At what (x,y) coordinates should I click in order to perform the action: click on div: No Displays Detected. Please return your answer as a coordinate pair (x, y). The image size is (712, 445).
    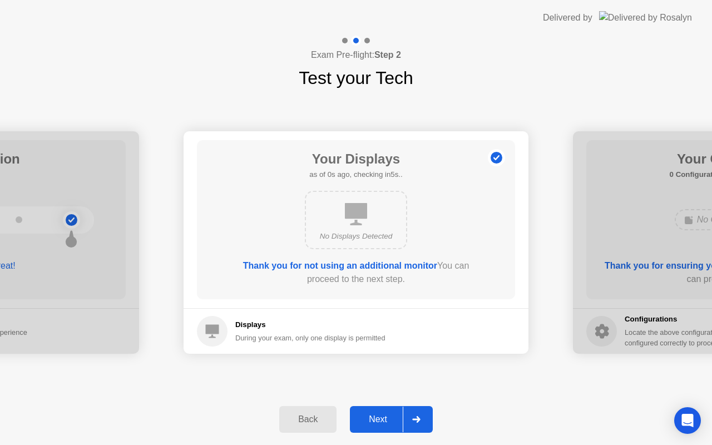
    Looking at the image, I should click on (356, 236).